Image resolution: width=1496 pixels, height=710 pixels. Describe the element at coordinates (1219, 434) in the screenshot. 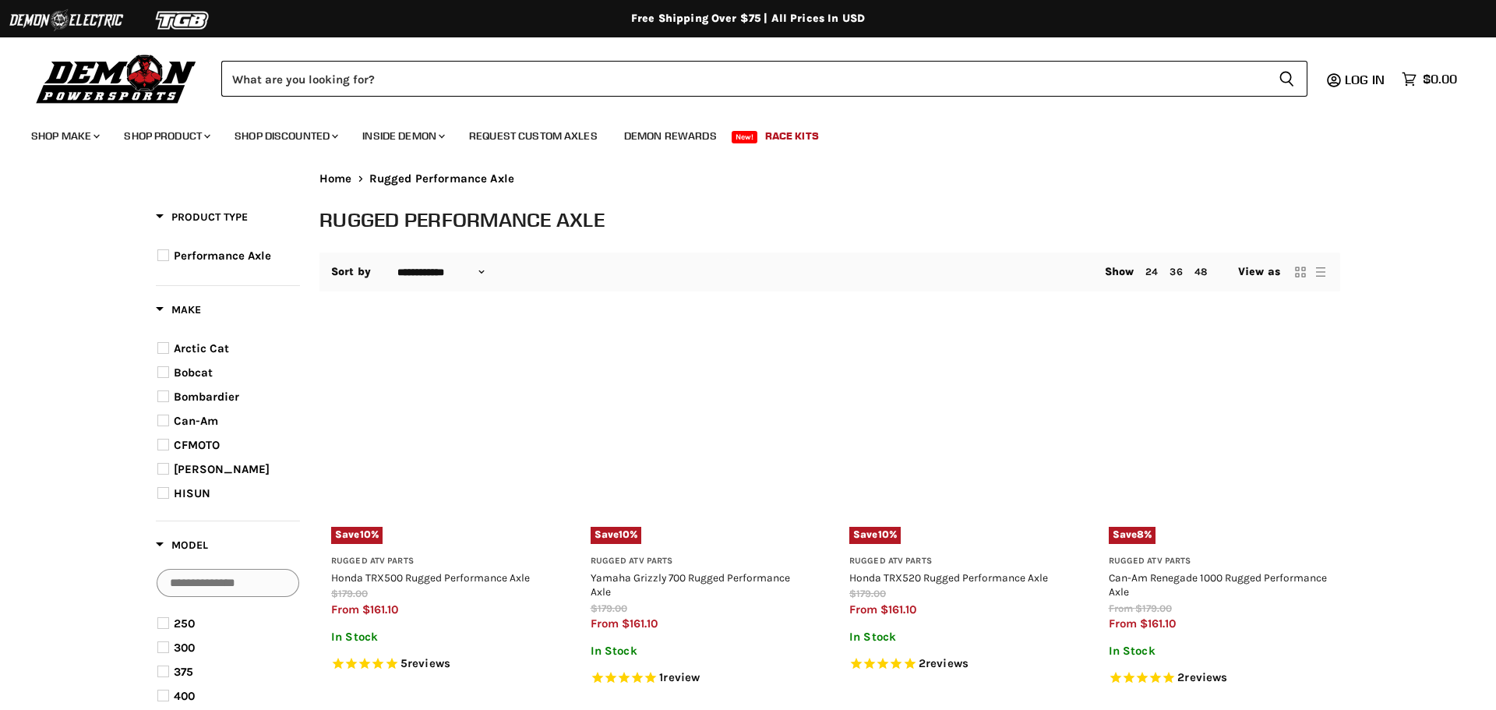

I see `a: Can-Am Renegade 1000 Rugged Performance AxleSave8%` at that location.